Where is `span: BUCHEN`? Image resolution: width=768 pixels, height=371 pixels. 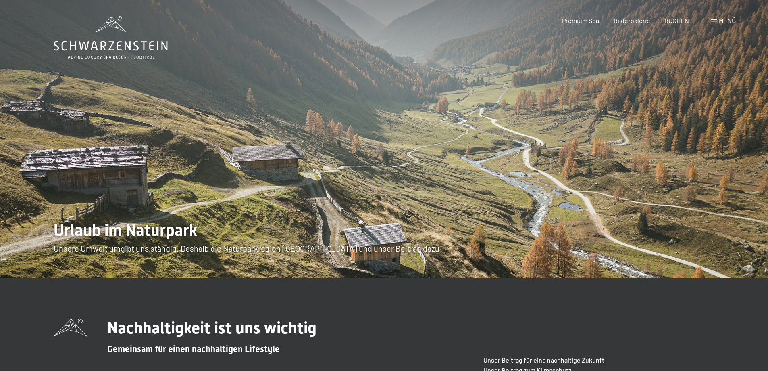 span: BUCHEN is located at coordinates (677, 20).